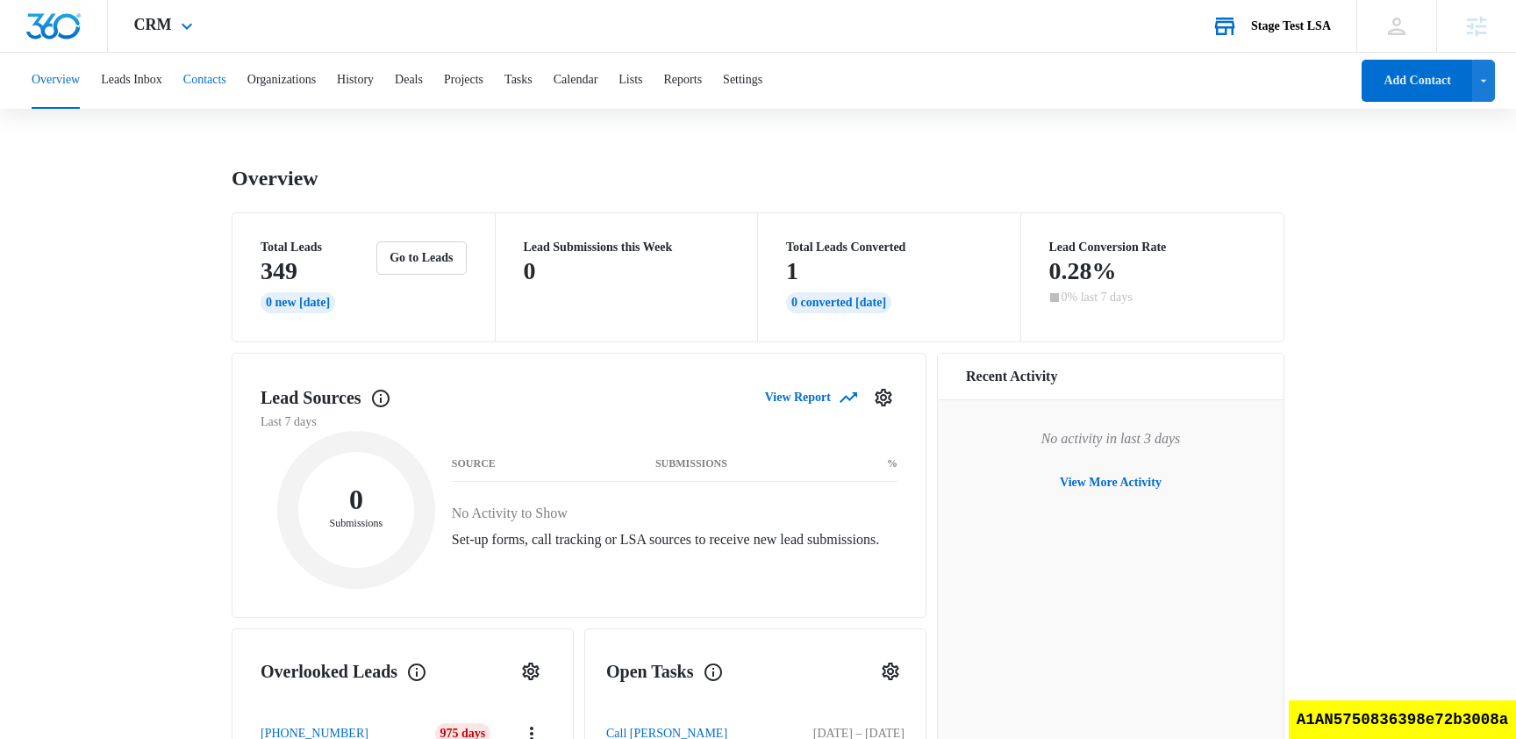 This screenshot has width=1516, height=739. Describe the element at coordinates (1153, 247) in the screenshot. I see `p: Lead Conversion Rate` at that location.